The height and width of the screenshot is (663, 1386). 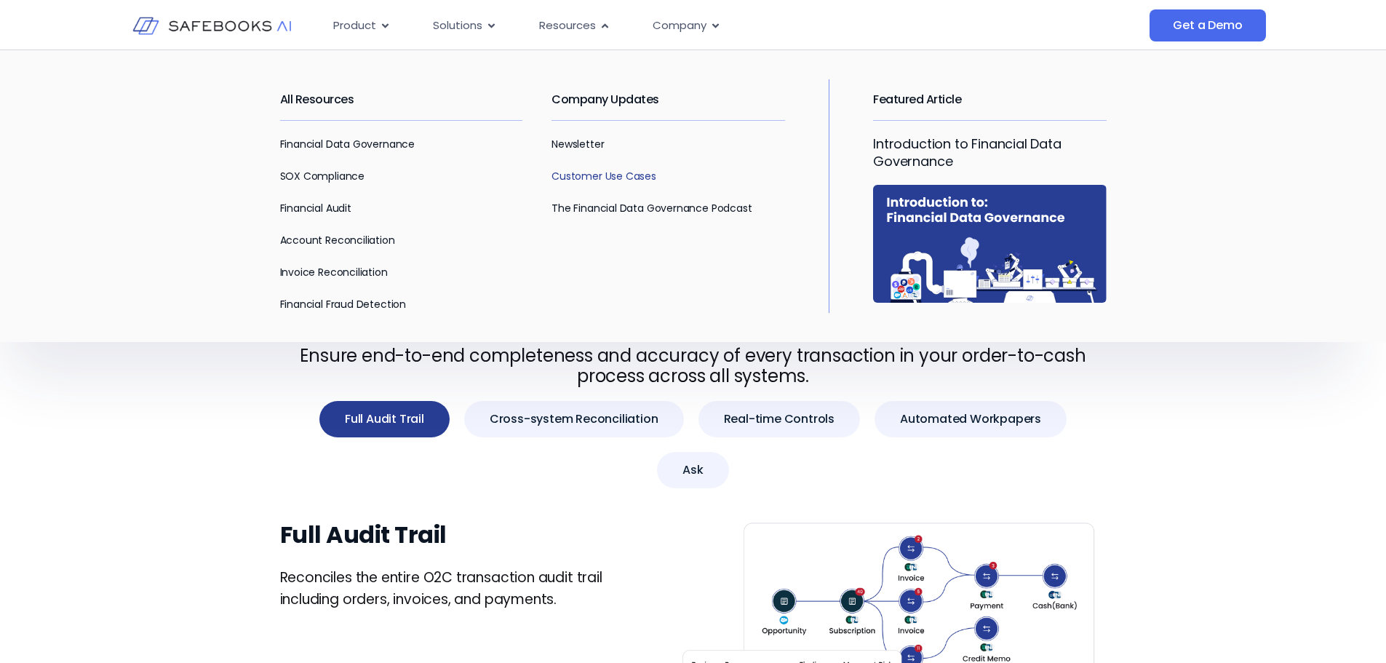 I want to click on p: Reconciles the entire O2C transaction audit trail including orders, invoices, and payments., so click(x=450, y=589).